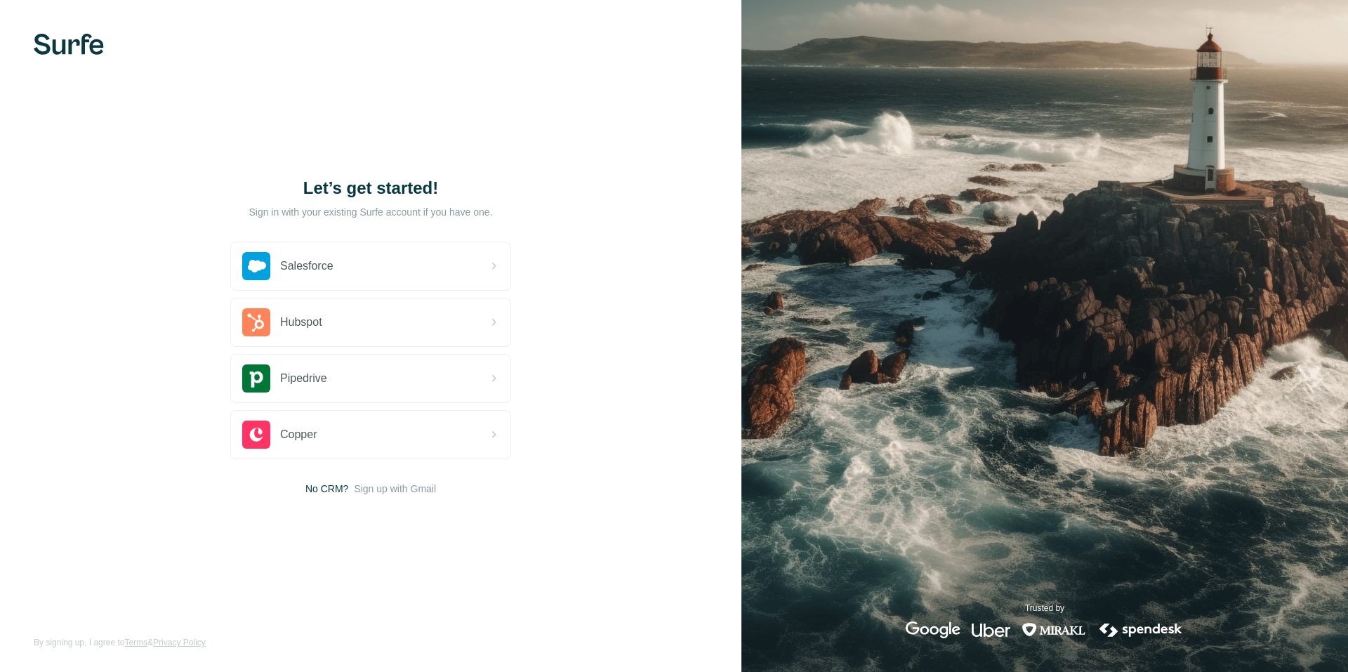 Image resolution: width=1348 pixels, height=672 pixels. What do you see at coordinates (303, 378) in the screenshot?
I see `span: Pipedrive` at bounding box center [303, 378].